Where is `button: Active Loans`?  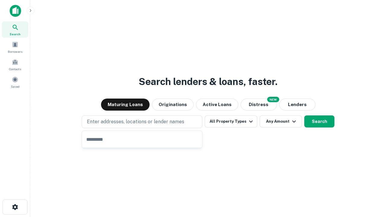
button: Active Loans is located at coordinates (217, 105).